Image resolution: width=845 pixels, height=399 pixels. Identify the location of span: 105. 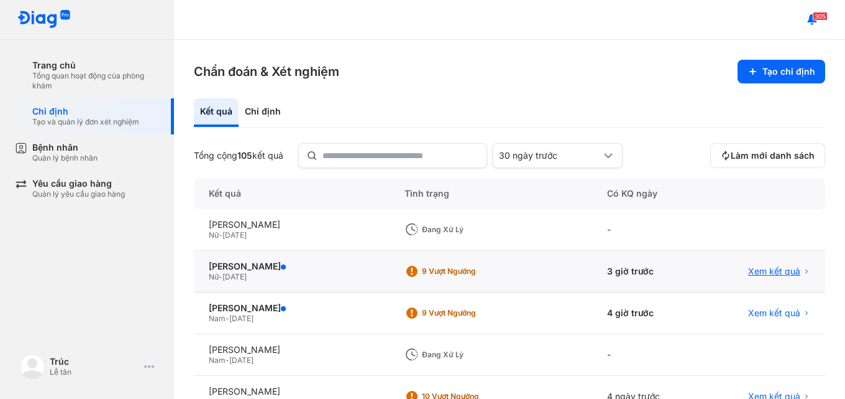
(245, 155).